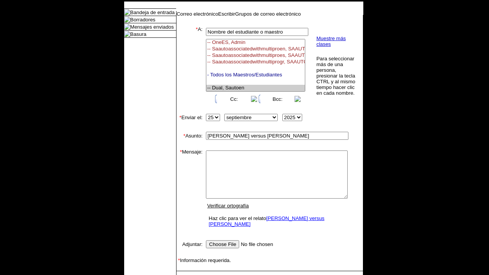  What do you see at coordinates (255, 62) in the screenshot?
I see `option: -- Saautoassociatedwithmultiprogr, SAAUTOASSOCIATEDWITHMULTIPROGRAMCLA` at bounding box center [255, 62].